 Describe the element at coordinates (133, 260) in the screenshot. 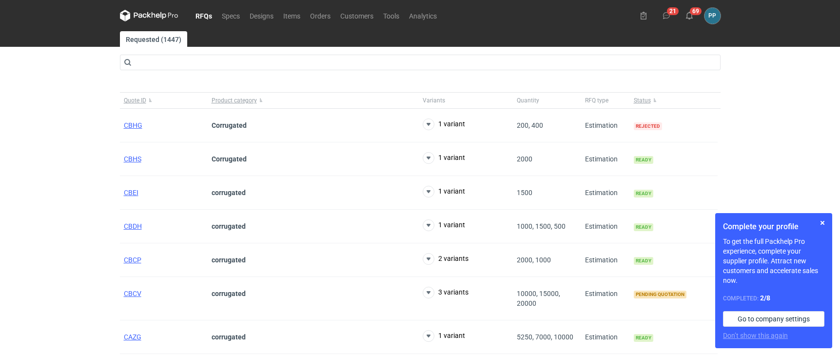

I see `span: CBCP` at that location.